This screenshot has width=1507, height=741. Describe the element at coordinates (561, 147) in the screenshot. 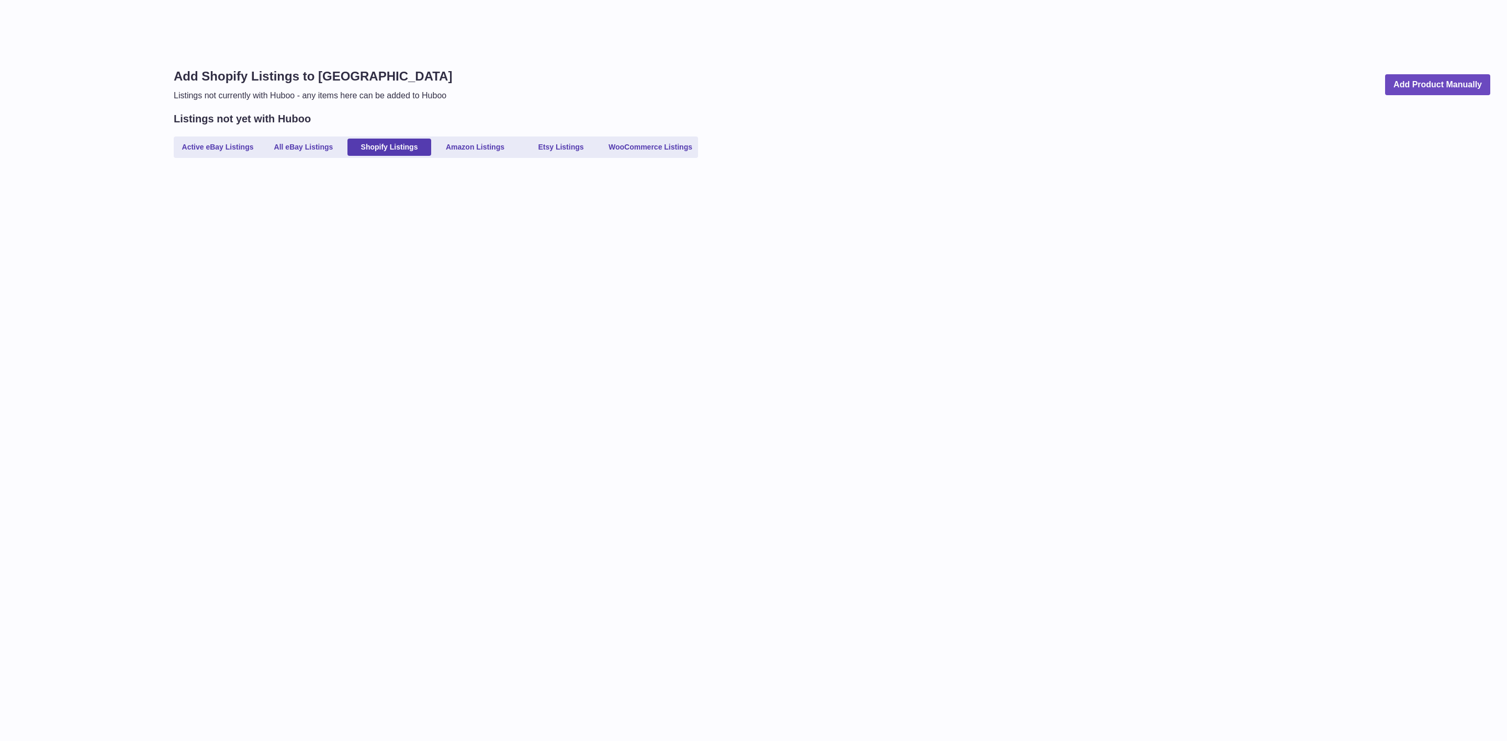

I see `a: Etsy Listings` at that location.